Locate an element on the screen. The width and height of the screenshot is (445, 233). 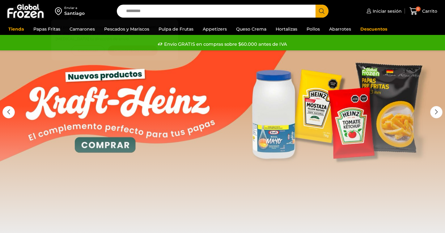
button: Cambiar Dirección is located at coordinates (133, 50).